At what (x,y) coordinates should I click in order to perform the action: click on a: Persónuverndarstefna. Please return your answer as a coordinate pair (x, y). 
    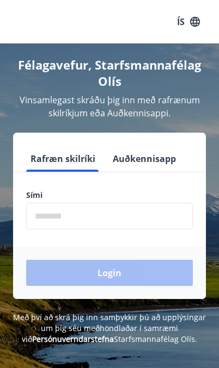
    Looking at the image, I should click on (73, 339).